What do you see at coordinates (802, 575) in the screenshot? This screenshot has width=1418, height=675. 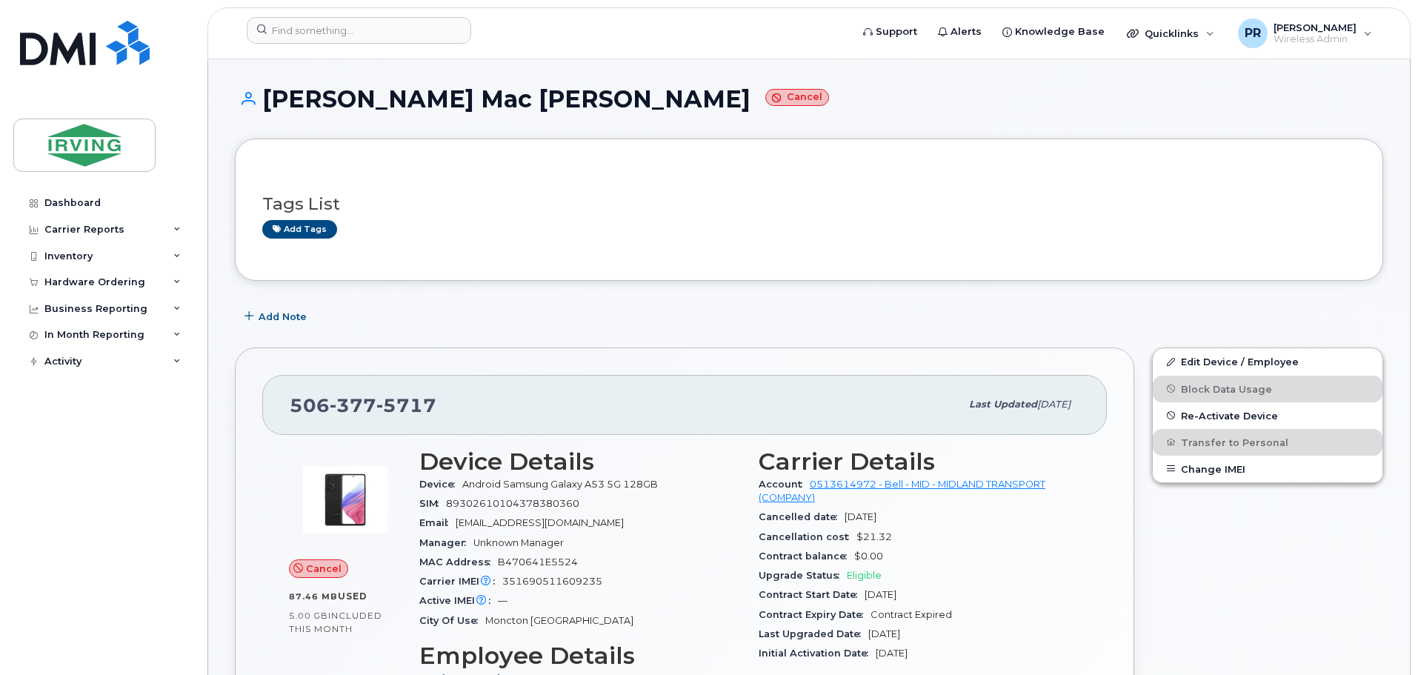 I see `span: Upgrade Status` at bounding box center [802, 575].